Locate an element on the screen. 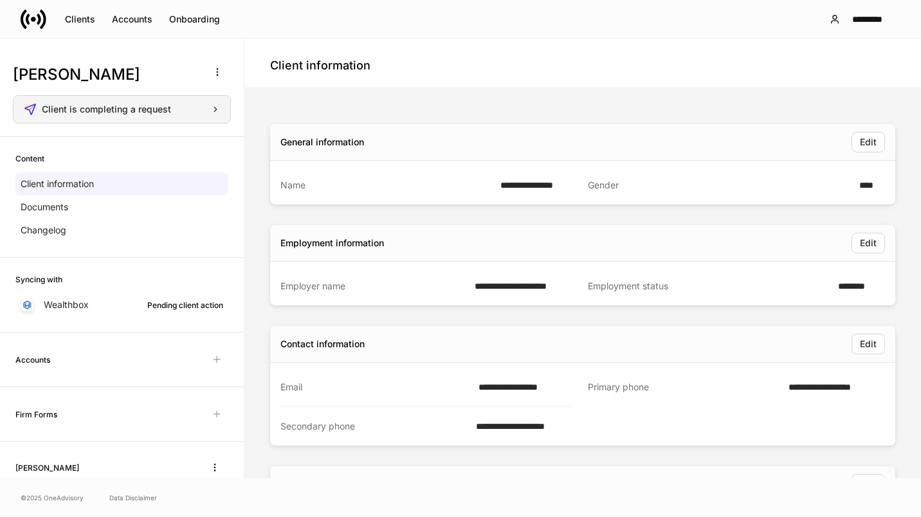 The width and height of the screenshot is (921, 517). div: Employment status is located at coordinates (709, 286).